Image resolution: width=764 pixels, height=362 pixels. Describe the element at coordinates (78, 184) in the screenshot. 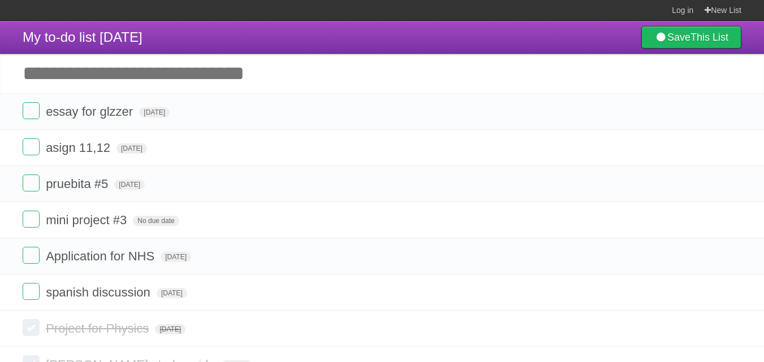

I see `span: pruebita #5` at that location.